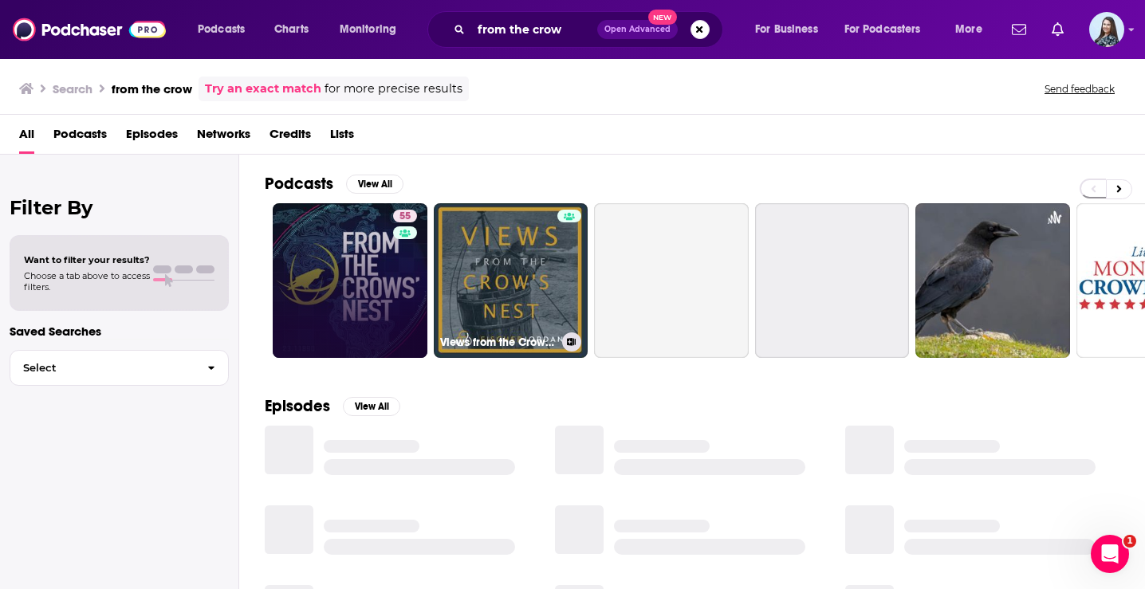  What do you see at coordinates (497, 342) in the screenshot?
I see `h3: Views from the Crow’s Nest` at bounding box center [497, 342].